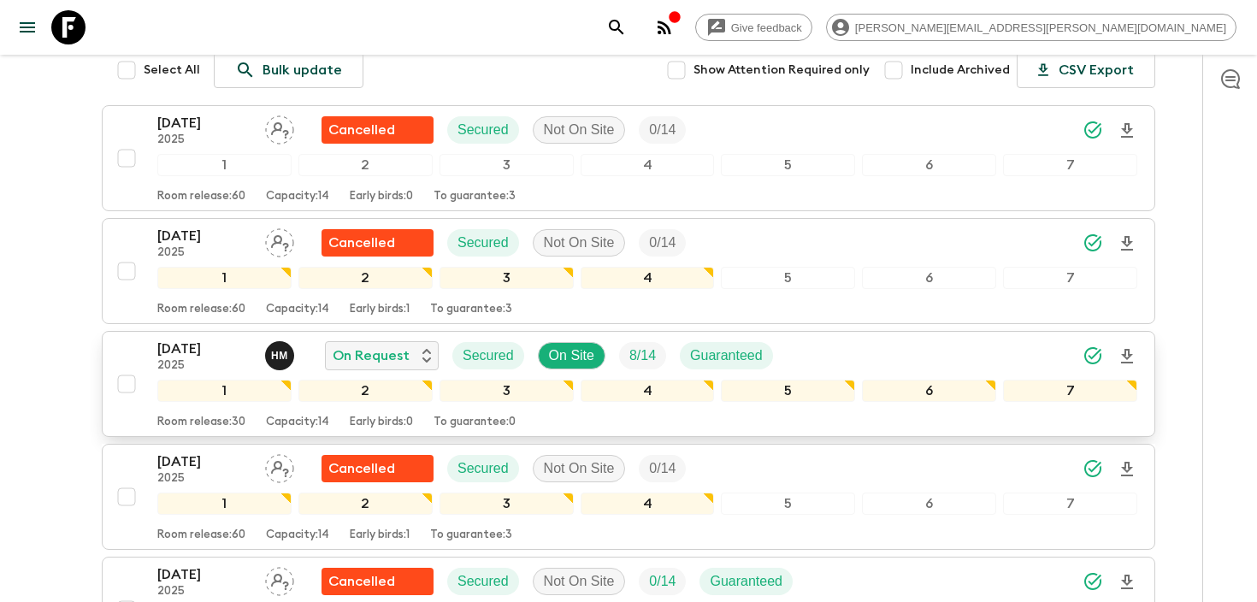 Image resolution: width=1257 pixels, height=602 pixels. I want to click on button: search adventures, so click(616, 27).